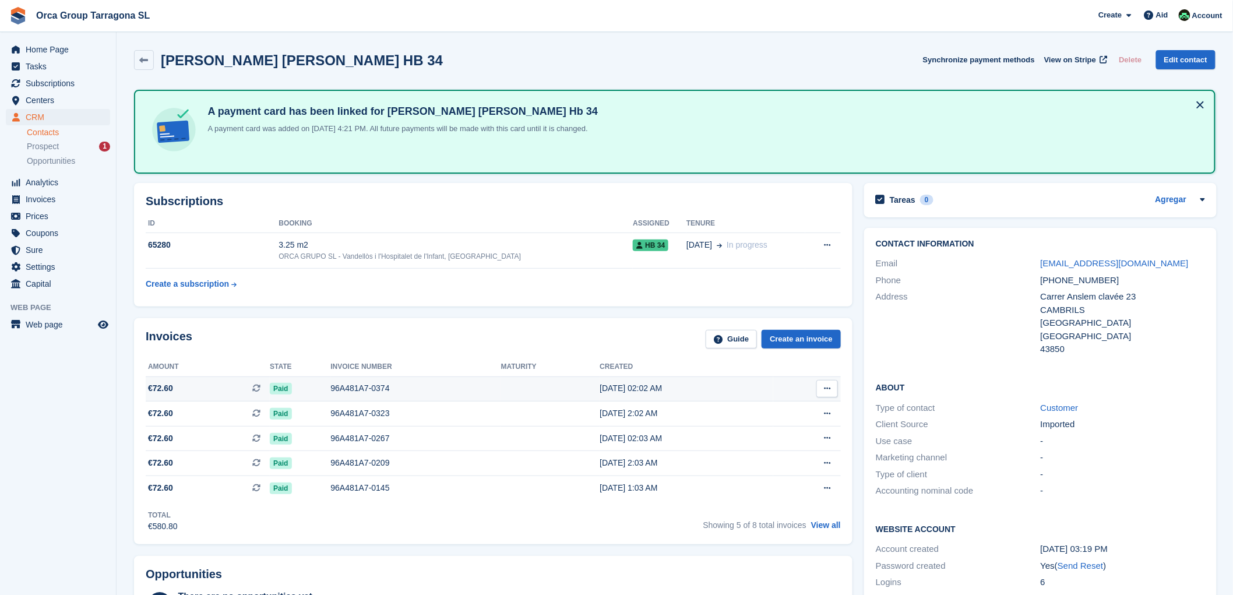 The height and width of the screenshot is (595, 1233). What do you see at coordinates (1131, 59) in the screenshot?
I see `font: Delete` at bounding box center [1131, 59].